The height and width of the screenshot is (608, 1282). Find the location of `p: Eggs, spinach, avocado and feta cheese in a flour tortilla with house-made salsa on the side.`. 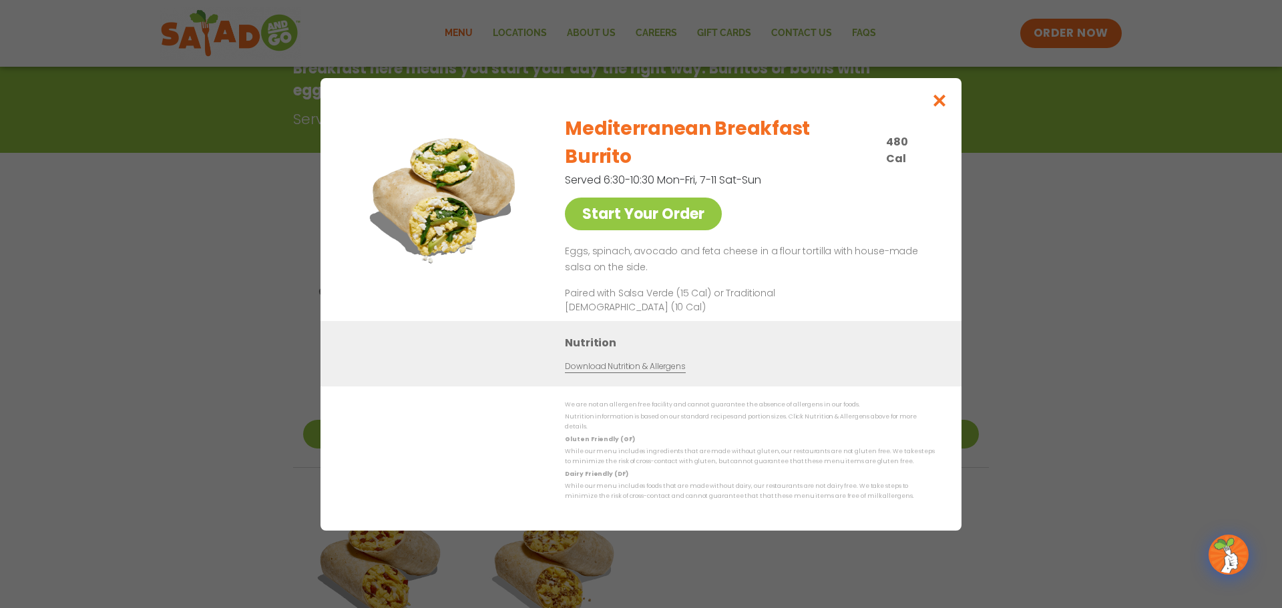

p: Eggs, spinach, avocado and feta cheese in a flour tortilla with house-made salsa on the side. is located at coordinates (747, 260).